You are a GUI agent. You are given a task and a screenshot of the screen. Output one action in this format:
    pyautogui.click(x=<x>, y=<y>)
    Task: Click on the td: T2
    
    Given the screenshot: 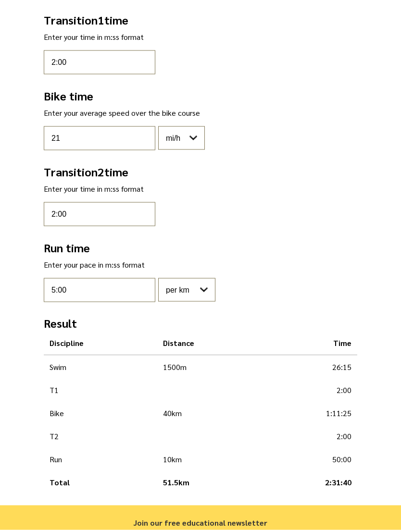 What is the action you would take?
    pyautogui.click(x=100, y=436)
    